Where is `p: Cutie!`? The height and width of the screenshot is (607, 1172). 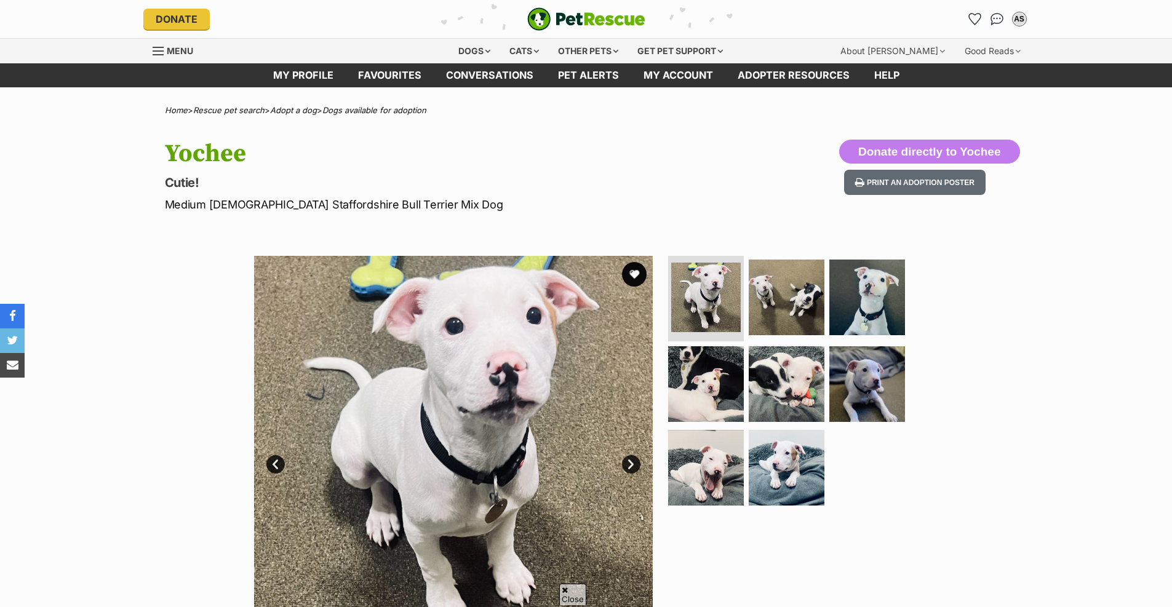 p: Cutie! is located at coordinates (425, 183).